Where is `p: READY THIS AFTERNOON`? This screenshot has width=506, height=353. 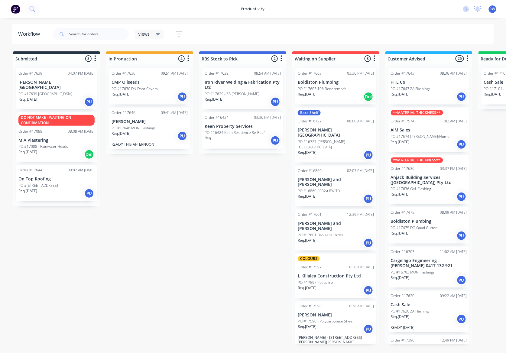 p: READY THIS AFTERNOON is located at coordinates (150, 144).